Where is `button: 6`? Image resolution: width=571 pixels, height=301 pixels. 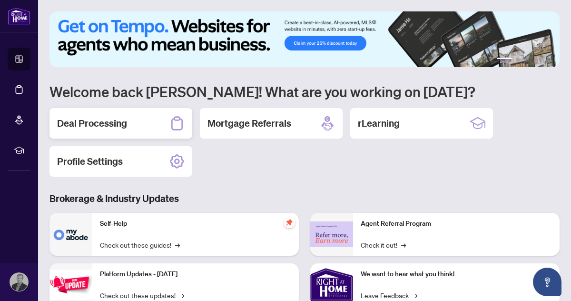
button: 6 is located at coordinates (549, 60).